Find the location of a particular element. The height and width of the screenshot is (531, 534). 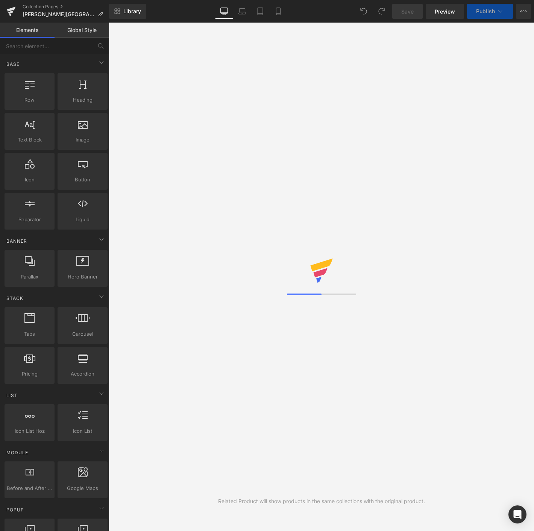

span: Stack is located at coordinates (15, 298).